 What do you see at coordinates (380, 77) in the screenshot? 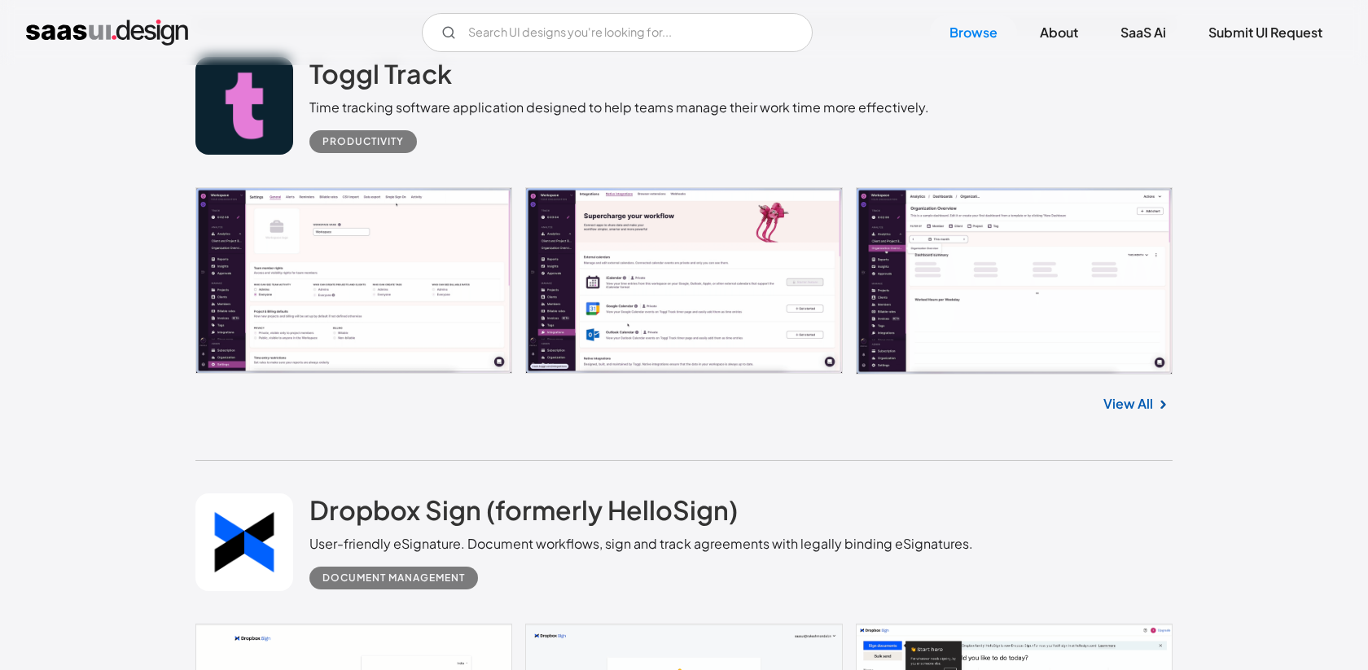
I see `a: Toggl Track` at bounding box center [380, 77].